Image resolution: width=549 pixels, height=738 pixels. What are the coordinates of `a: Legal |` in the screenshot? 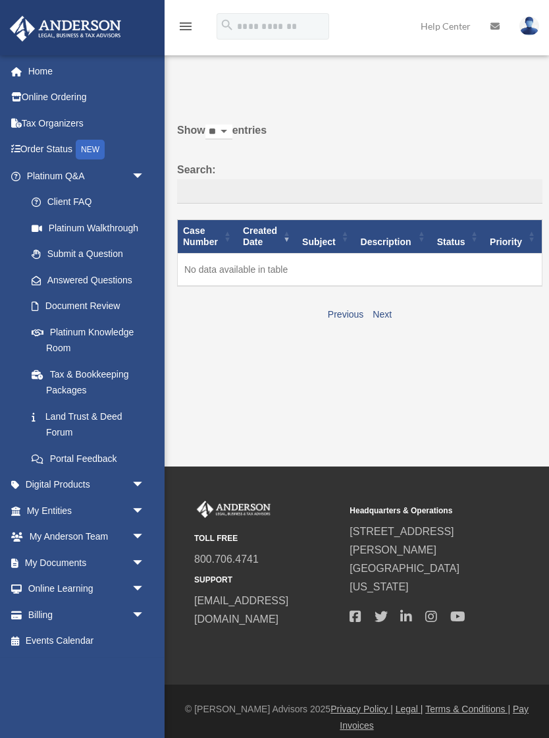 It's located at (410, 709).